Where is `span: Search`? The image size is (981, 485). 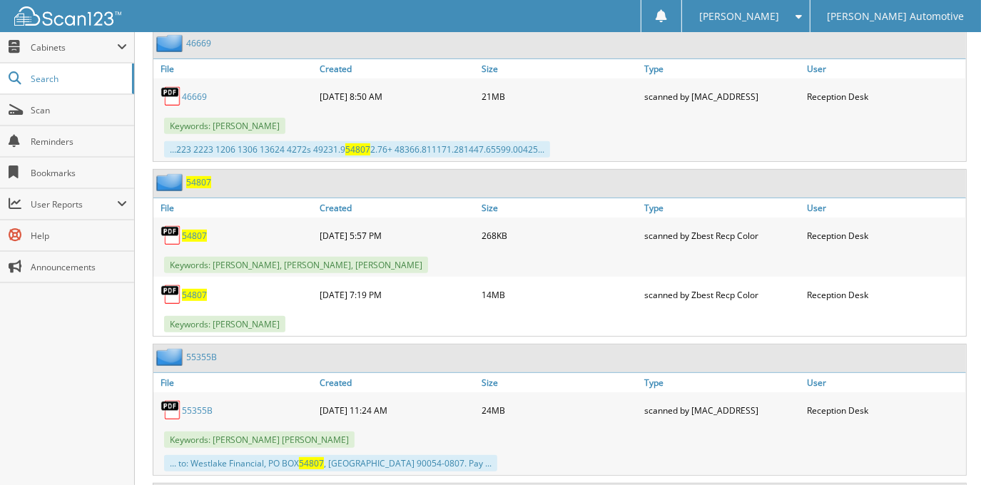
span: Search is located at coordinates (78, 78).